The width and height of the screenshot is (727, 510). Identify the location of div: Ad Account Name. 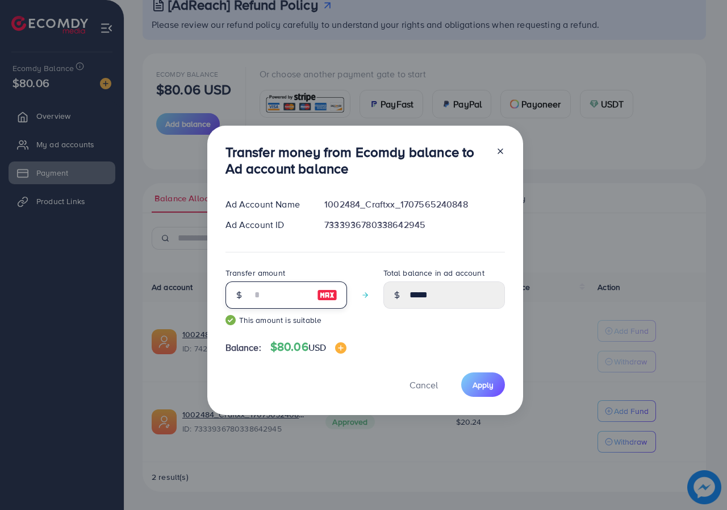
(266, 204).